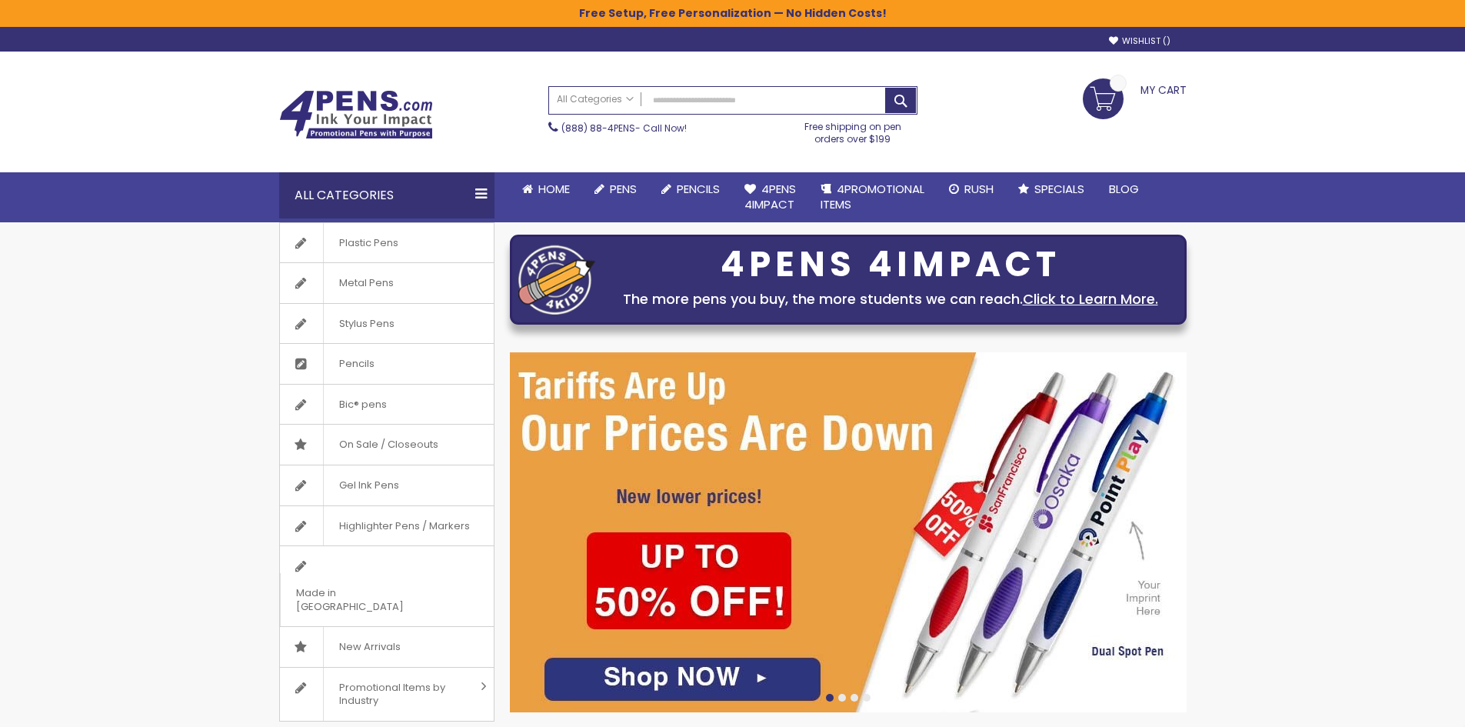 The width and height of the screenshot is (1465, 727). I want to click on span: - Call Now!, so click(624, 128).